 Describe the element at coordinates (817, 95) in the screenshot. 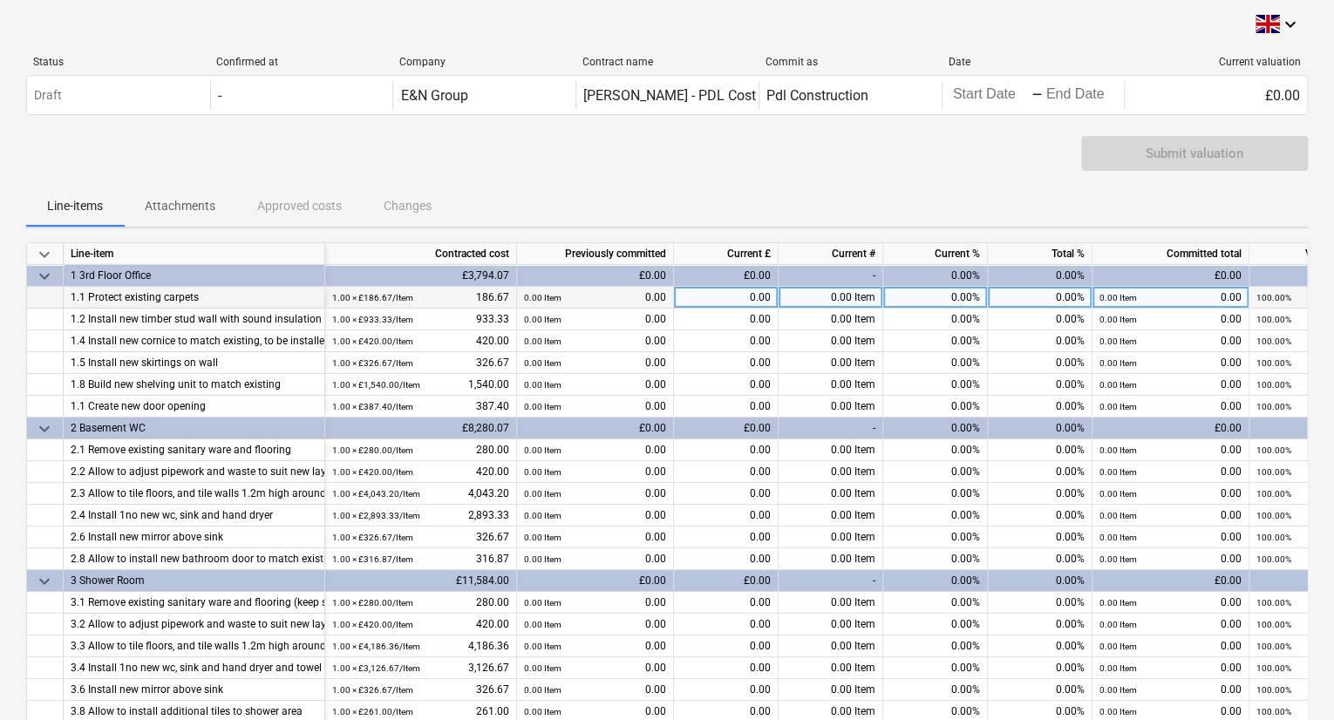

I see `div: Pdl Construction` at that location.